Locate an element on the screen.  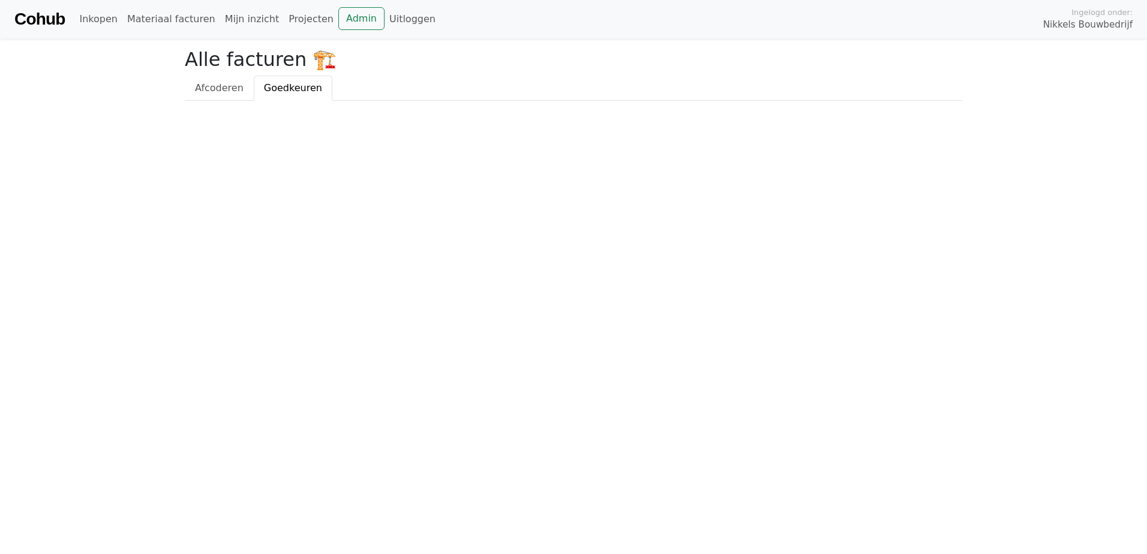
span: Nikkels Bouwbedrijf is located at coordinates (1088, 25).